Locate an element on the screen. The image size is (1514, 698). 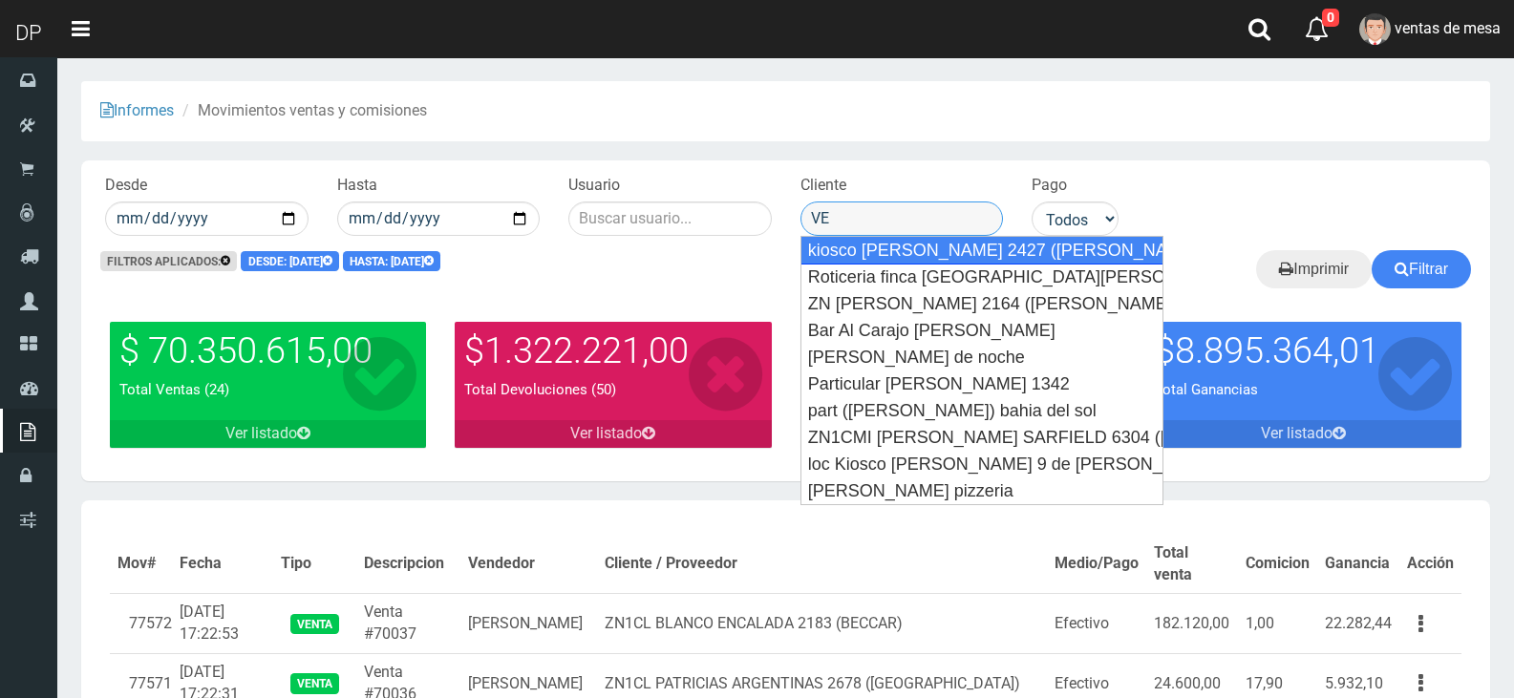
th: Vendedor is located at coordinates (529, 565).